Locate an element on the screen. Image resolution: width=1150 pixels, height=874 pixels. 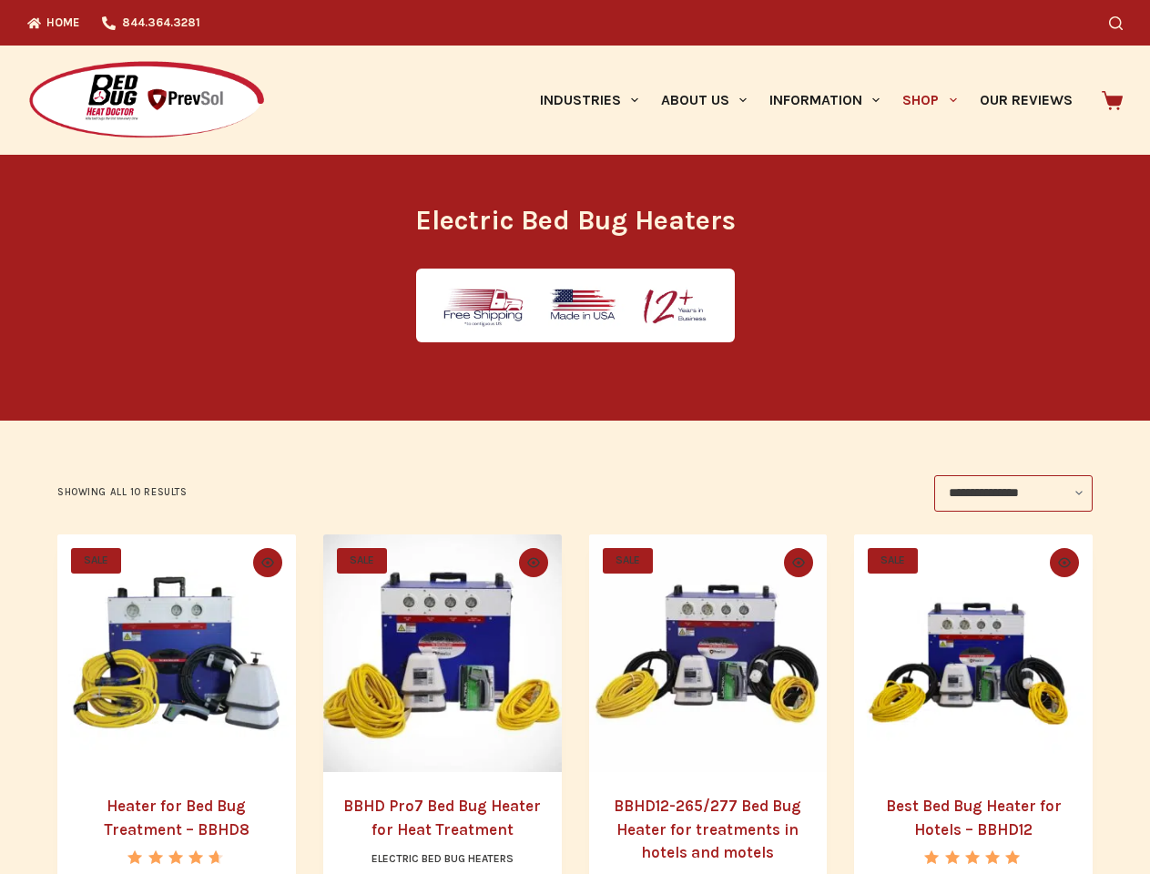
a: Heater for Bed Bug Treatment - BBHD8 is located at coordinates (177, 654).